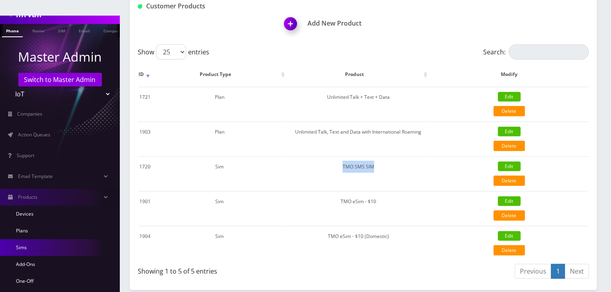 Image resolution: width=611 pixels, height=292 pixels. Describe the element at coordinates (536, 52) in the screenshot. I see `label: Search:` at that location.